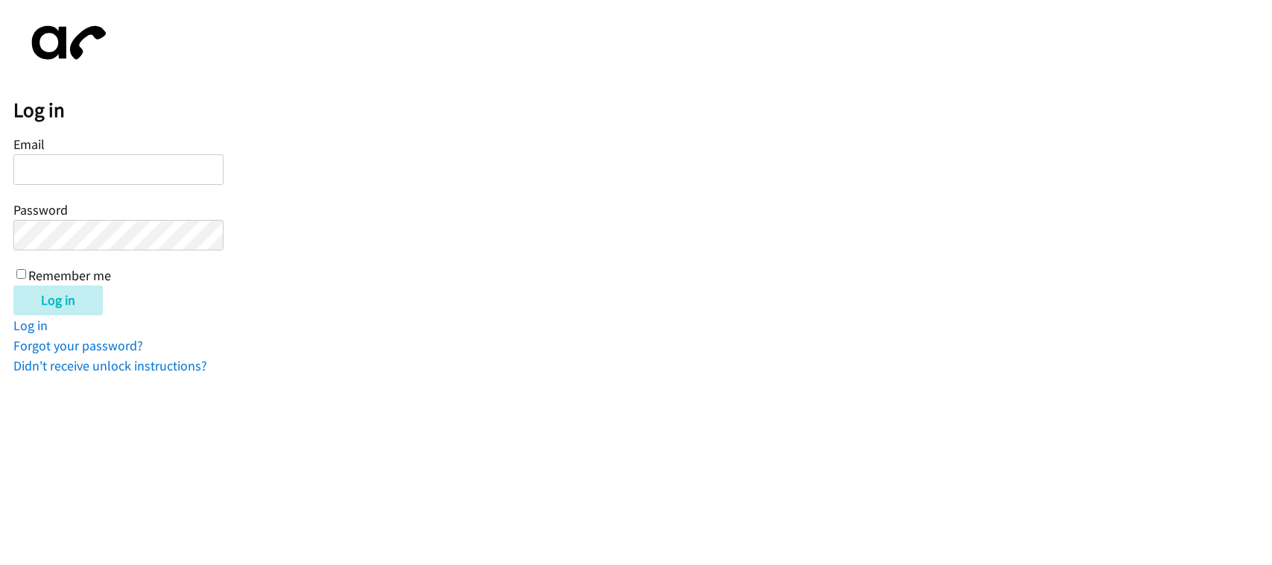  What do you see at coordinates (642, 110) in the screenshot?
I see `h2: Log in` at bounding box center [642, 110].